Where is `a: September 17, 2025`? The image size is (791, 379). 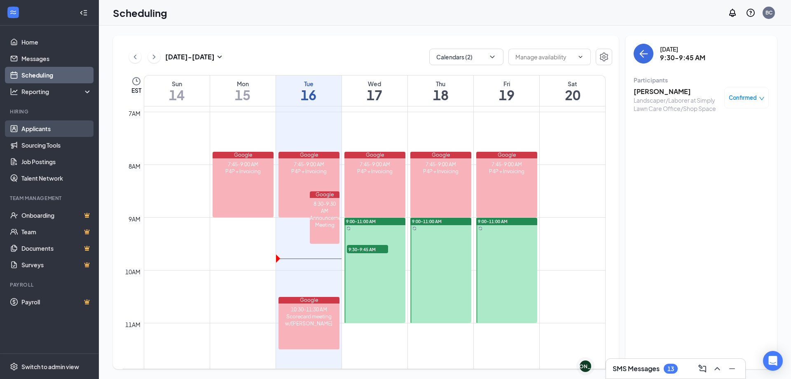 a: September 17, 2025 is located at coordinates (375, 91).